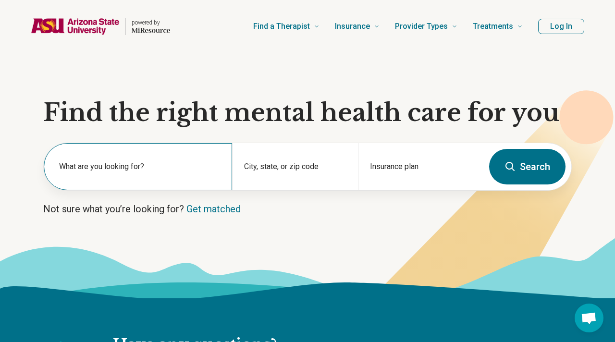 This screenshot has height=342, width=615. Describe the element at coordinates (589, 318) in the screenshot. I see `div: Open chat` at that location.